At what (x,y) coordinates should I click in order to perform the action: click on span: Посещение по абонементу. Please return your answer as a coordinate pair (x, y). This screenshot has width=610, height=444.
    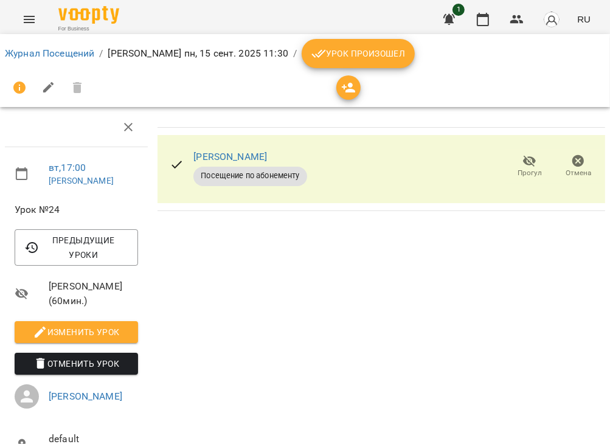
    Looking at the image, I should click on (250, 176).